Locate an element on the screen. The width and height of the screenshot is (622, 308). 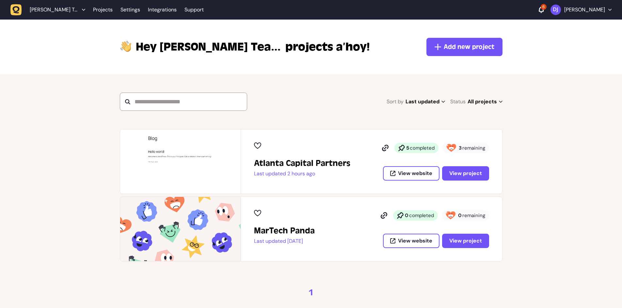
span: Status is located at coordinates (458, 102).